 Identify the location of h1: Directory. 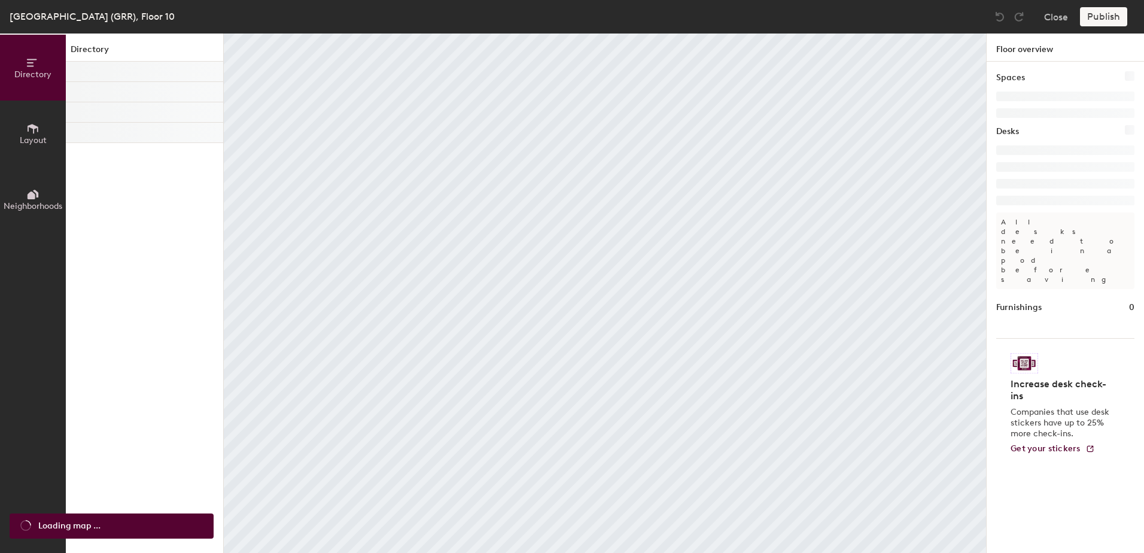
(144, 52).